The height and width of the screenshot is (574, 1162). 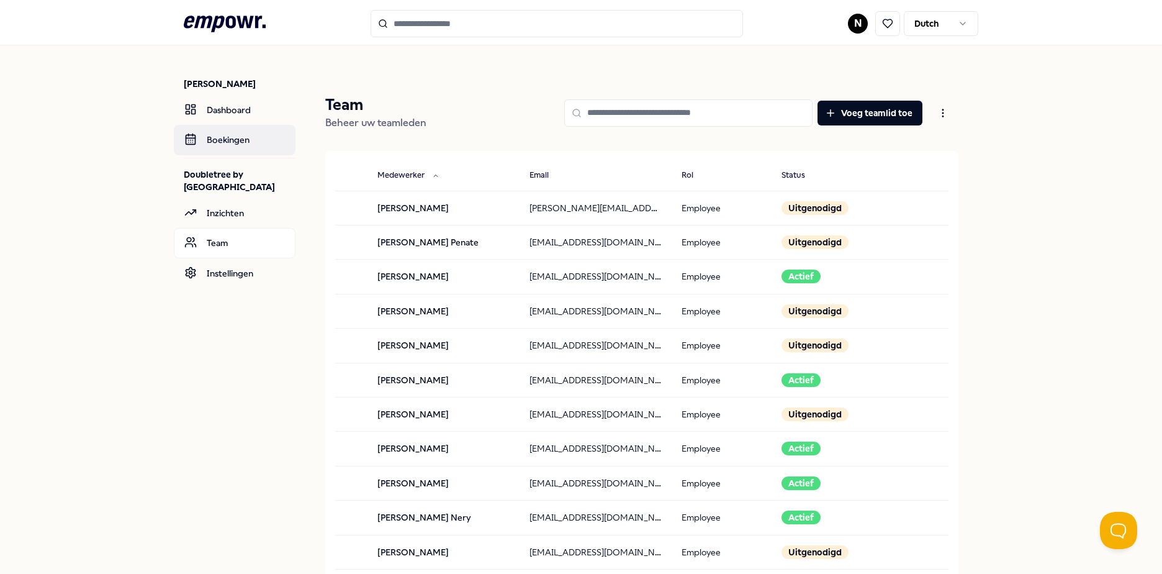 What do you see at coordinates (376, 105) in the screenshot?
I see `p: Team` at bounding box center [376, 105].